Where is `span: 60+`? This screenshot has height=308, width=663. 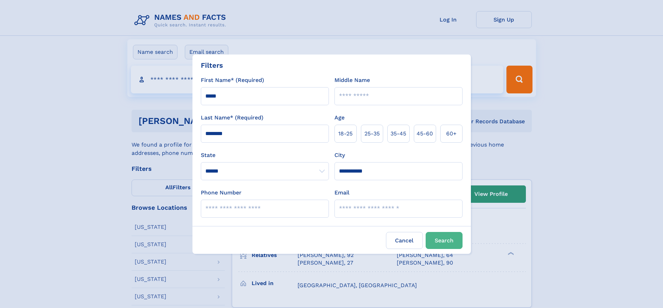
span: 60+ is located at coordinates (451, 134).